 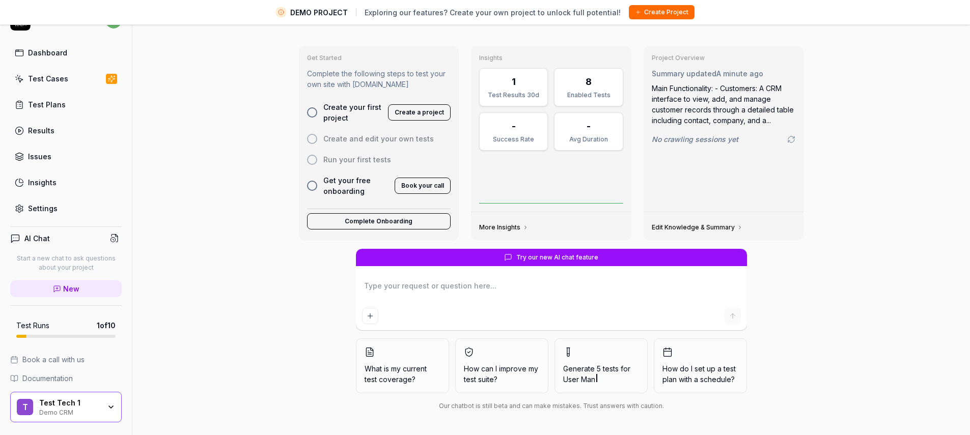 What do you see at coordinates (66, 130) in the screenshot?
I see `a: Results` at bounding box center [66, 130].